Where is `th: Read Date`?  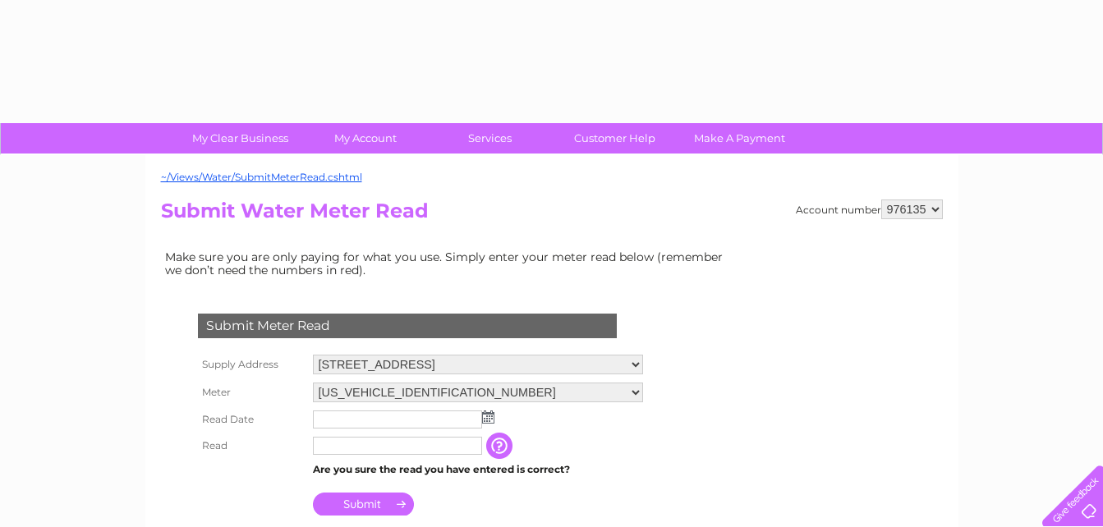 th: Read Date is located at coordinates (251, 420).